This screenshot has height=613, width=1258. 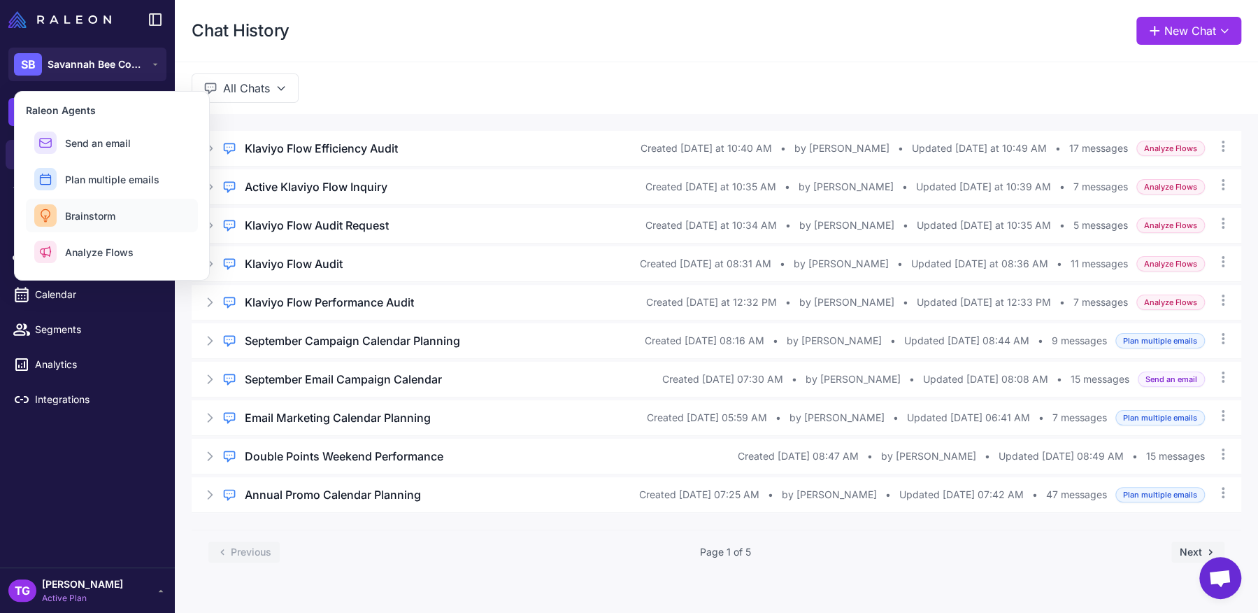 I want to click on span: Segments, so click(x=97, y=329).